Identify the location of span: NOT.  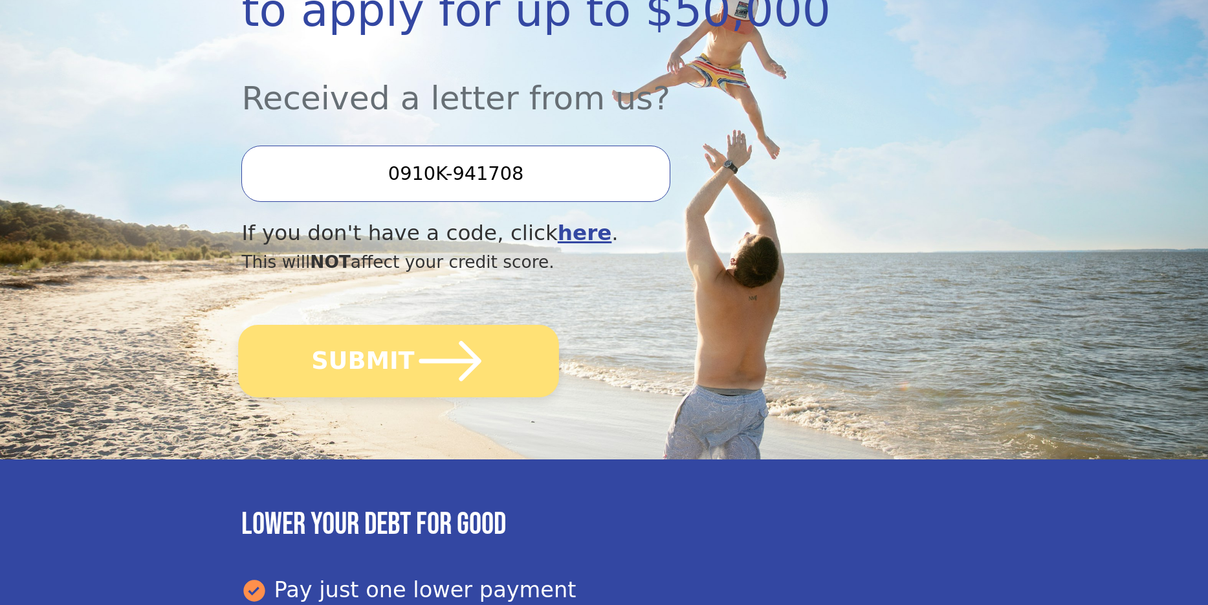
(330, 261).